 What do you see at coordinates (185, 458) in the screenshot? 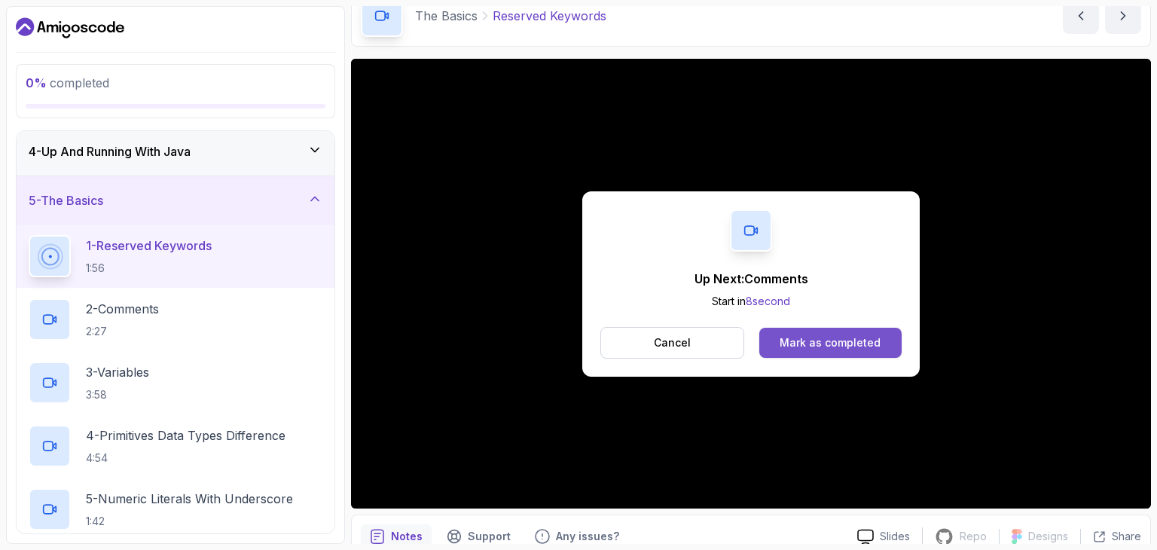
I see `p: 4:54` at bounding box center [185, 458].